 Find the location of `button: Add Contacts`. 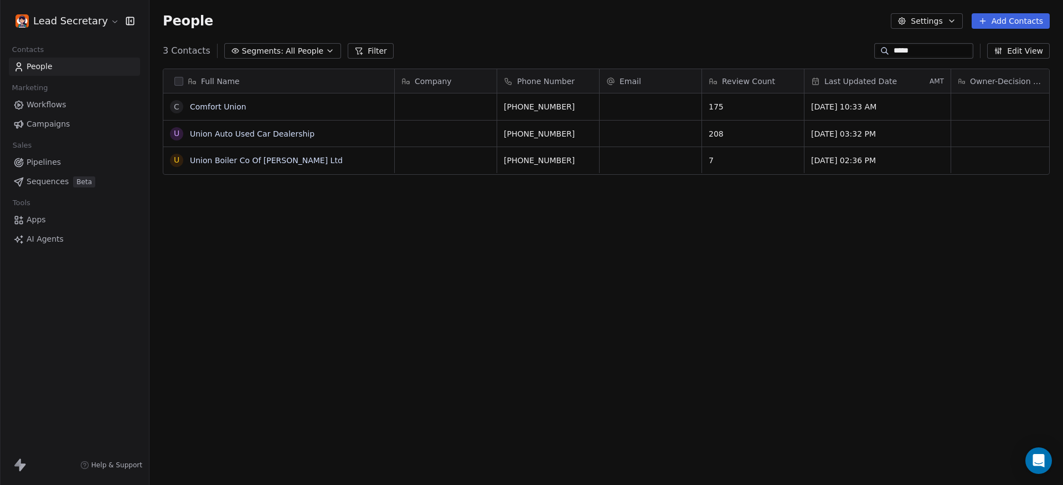

button: Add Contacts is located at coordinates (1010, 21).